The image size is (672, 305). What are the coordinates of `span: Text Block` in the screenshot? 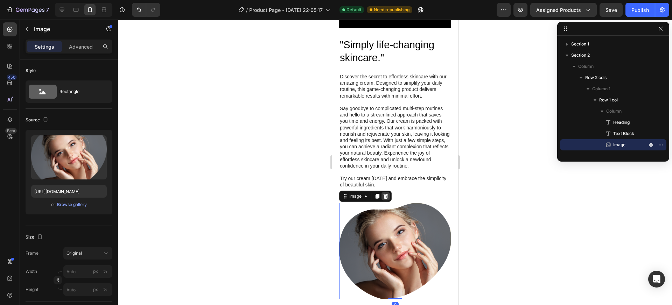 It's located at (624, 134).